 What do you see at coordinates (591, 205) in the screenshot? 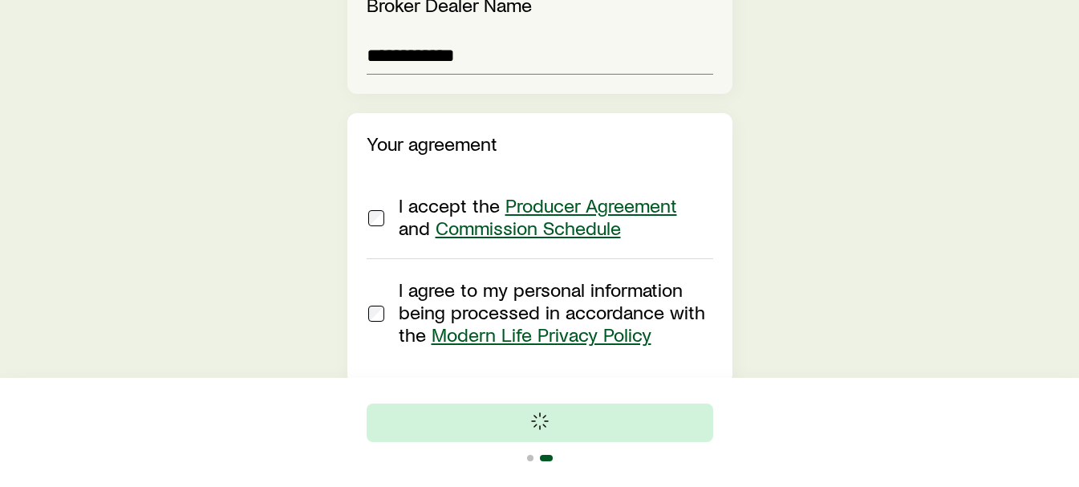
I see `a: Producer Agreement` at bounding box center [591, 205].